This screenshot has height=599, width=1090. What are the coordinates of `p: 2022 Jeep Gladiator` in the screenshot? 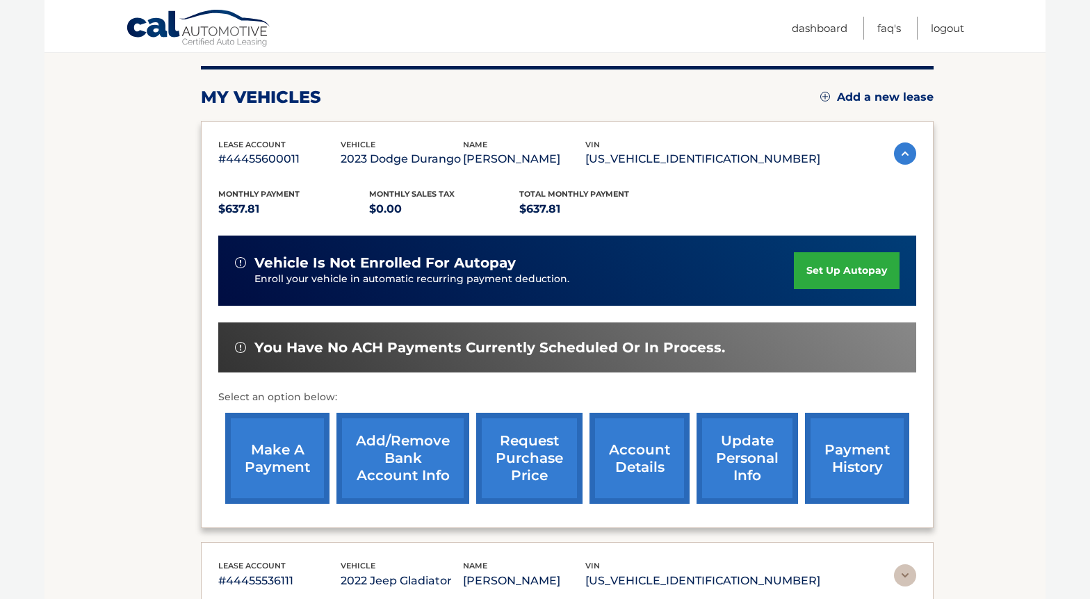 It's located at (402, 581).